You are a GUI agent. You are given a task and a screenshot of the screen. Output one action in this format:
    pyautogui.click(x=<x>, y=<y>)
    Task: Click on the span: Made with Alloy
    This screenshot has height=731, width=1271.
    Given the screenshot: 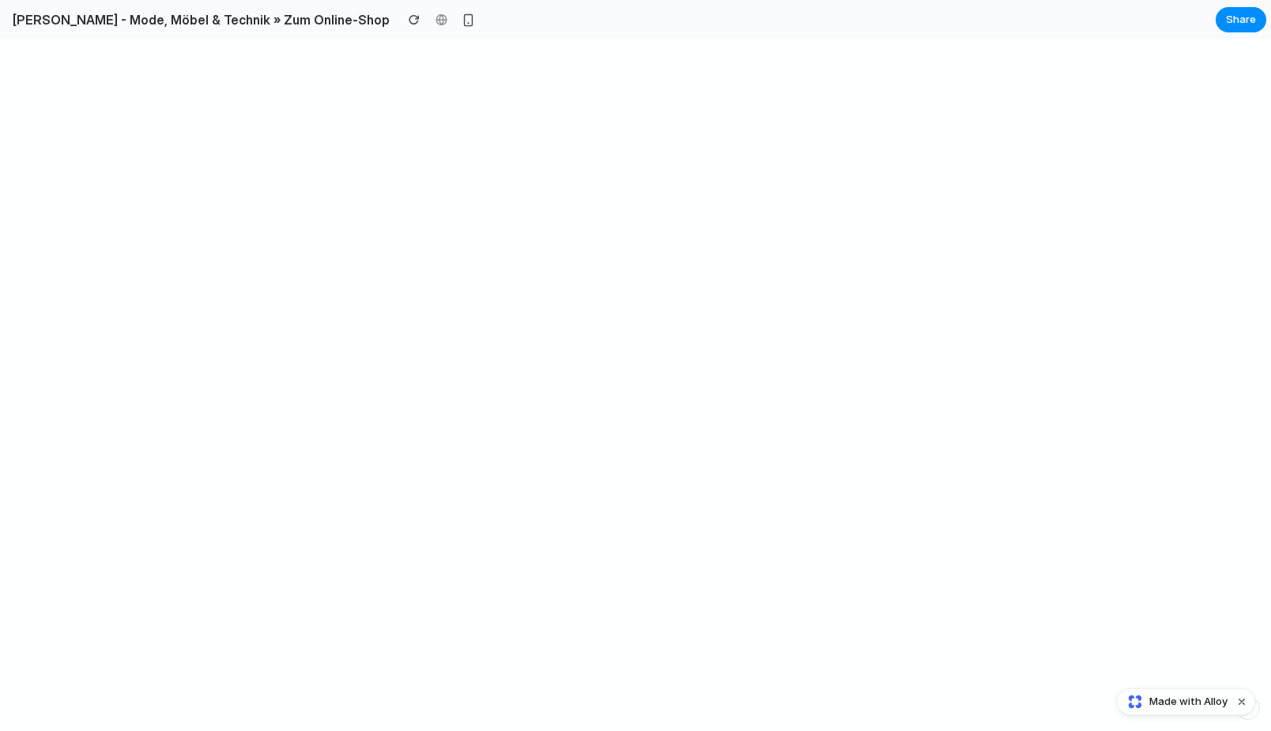 What is the action you would take?
    pyautogui.click(x=1188, y=702)
    